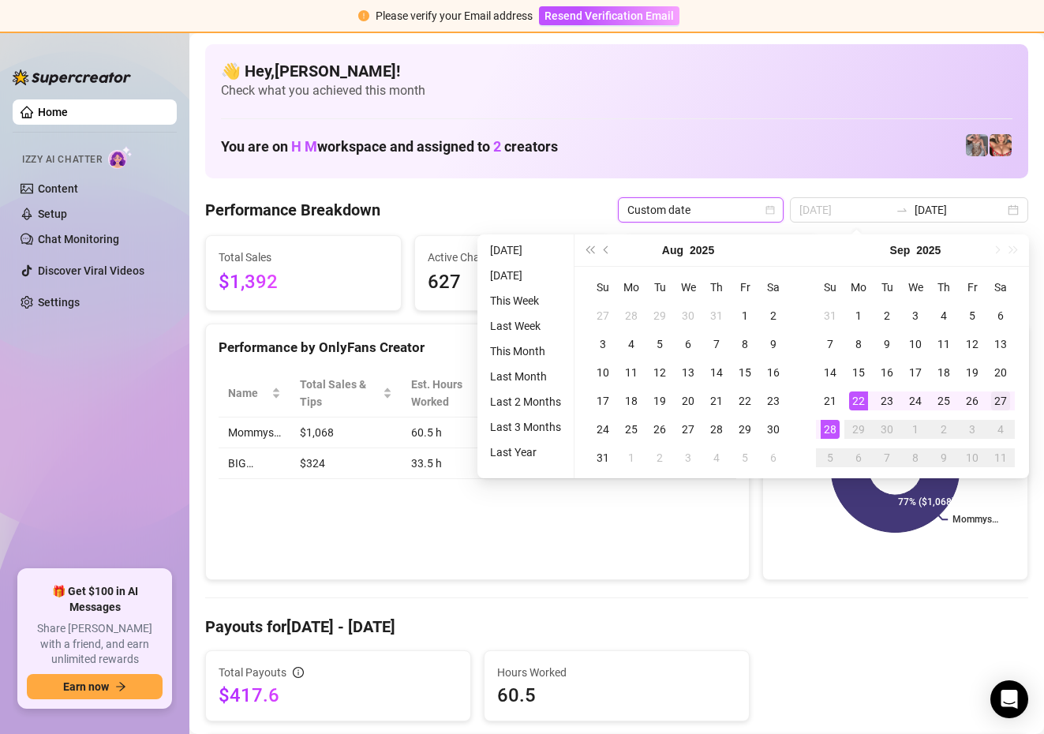 Image resolution: width=1044 pixels, height=734 pixels. What do you see at coordinates (659, 401) in the screenshot?
I see `div: 19` at bounding box center [659, 401].